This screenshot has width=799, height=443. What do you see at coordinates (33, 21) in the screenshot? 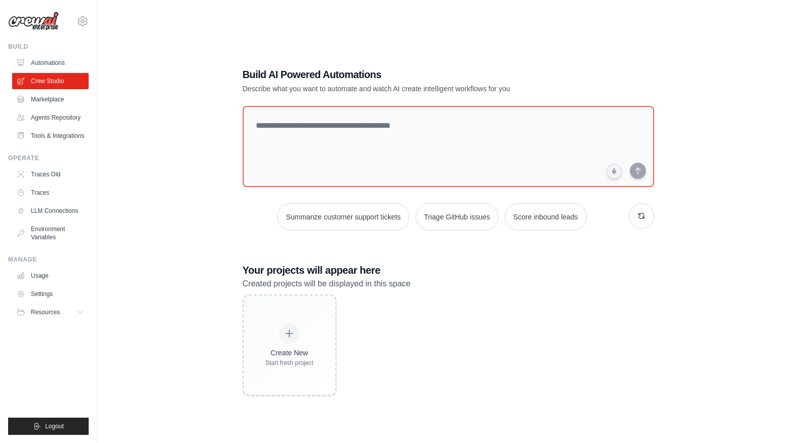
I see `img: Logo` at bounding box center [33, 21].